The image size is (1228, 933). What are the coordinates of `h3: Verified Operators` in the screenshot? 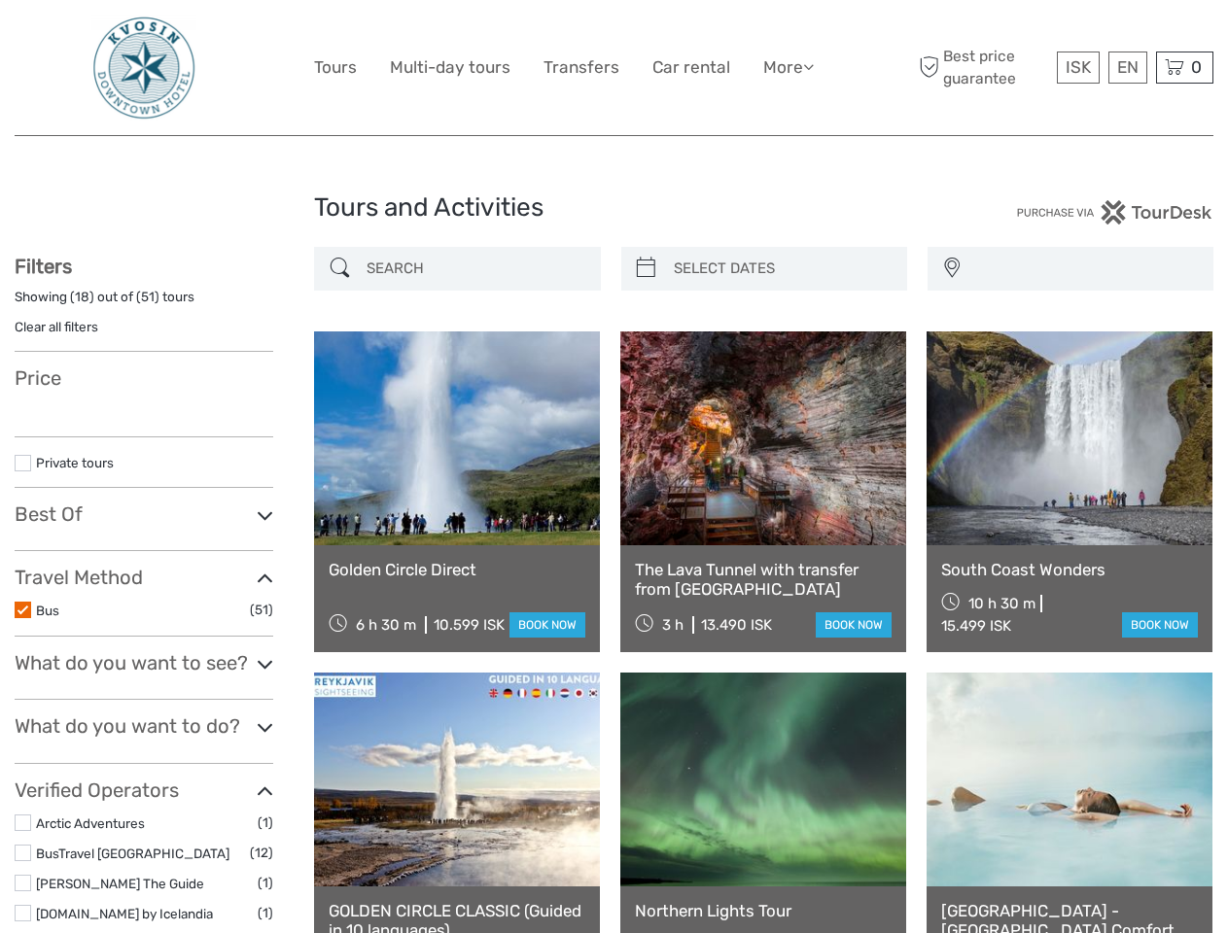 It's located at (144, 790).